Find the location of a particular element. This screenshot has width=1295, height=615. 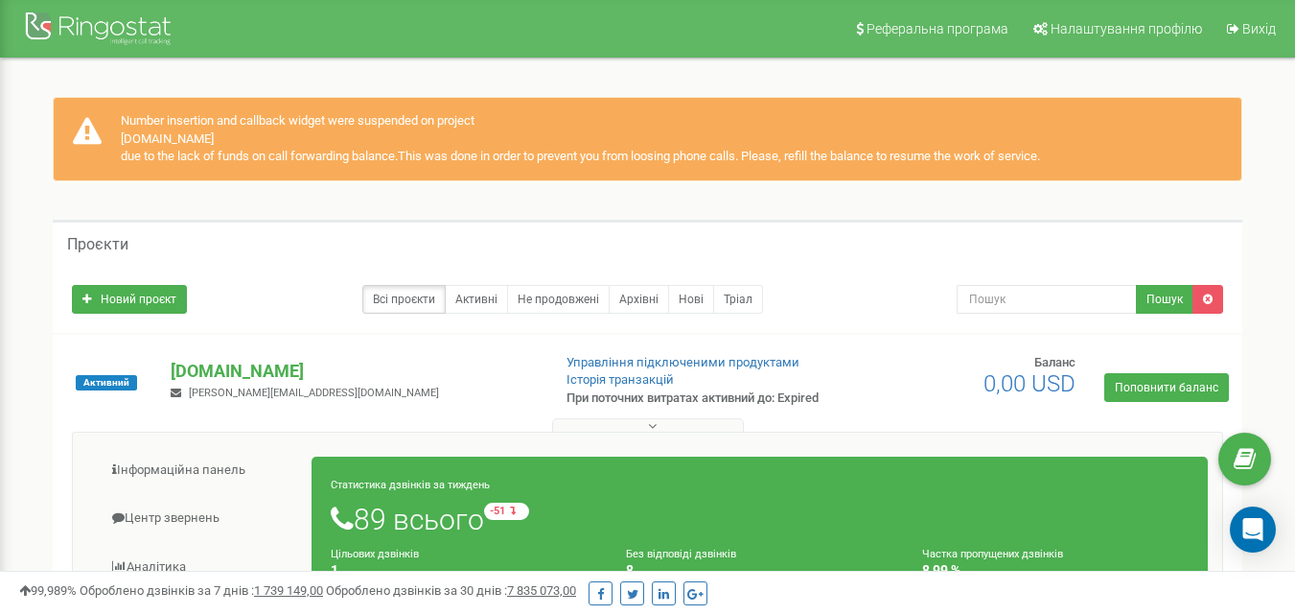

p: При поточних витратах активний до: Expired is located at coordinates (700, 398).